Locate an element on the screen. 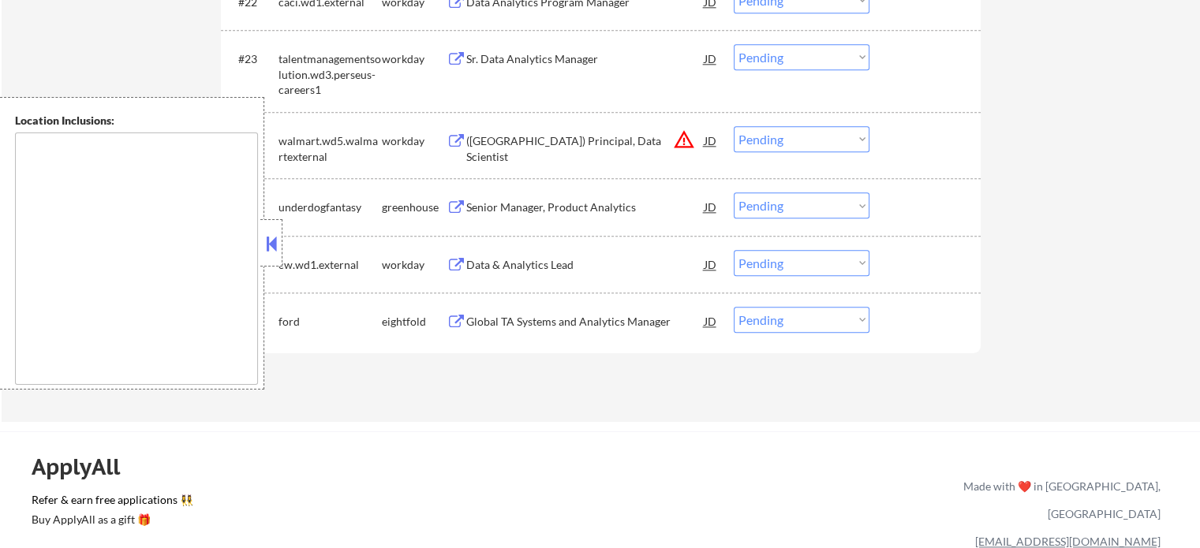  div: ford is located at coordinates (330, 322).